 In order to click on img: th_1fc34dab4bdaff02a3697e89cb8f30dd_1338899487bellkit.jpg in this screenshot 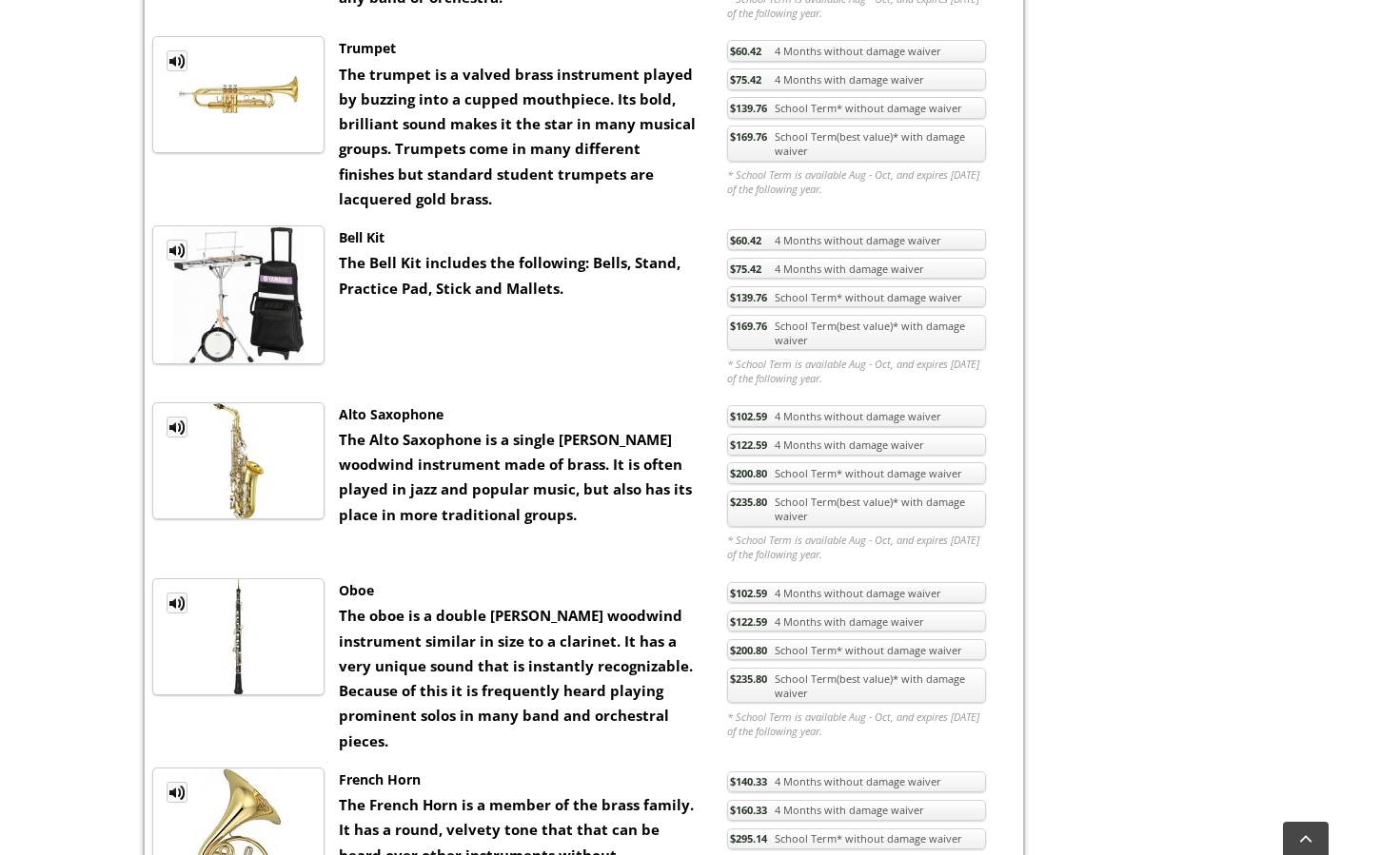, I will do `click(239, 295)`.